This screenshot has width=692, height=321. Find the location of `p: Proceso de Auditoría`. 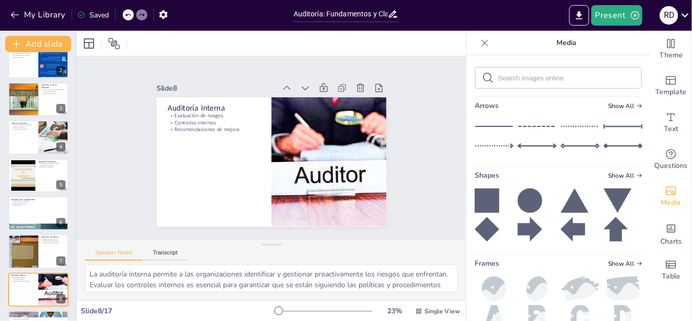

p: Proceso de Auditoría is located at coordinates (38, 314).